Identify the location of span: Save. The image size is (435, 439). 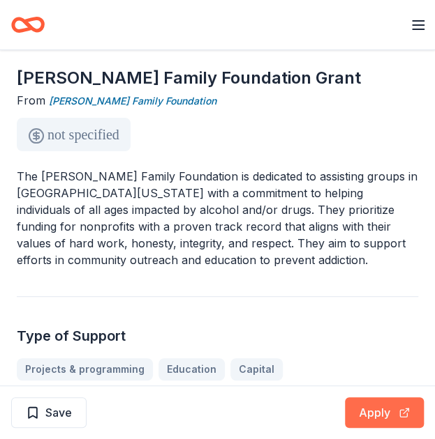
(59, 413).